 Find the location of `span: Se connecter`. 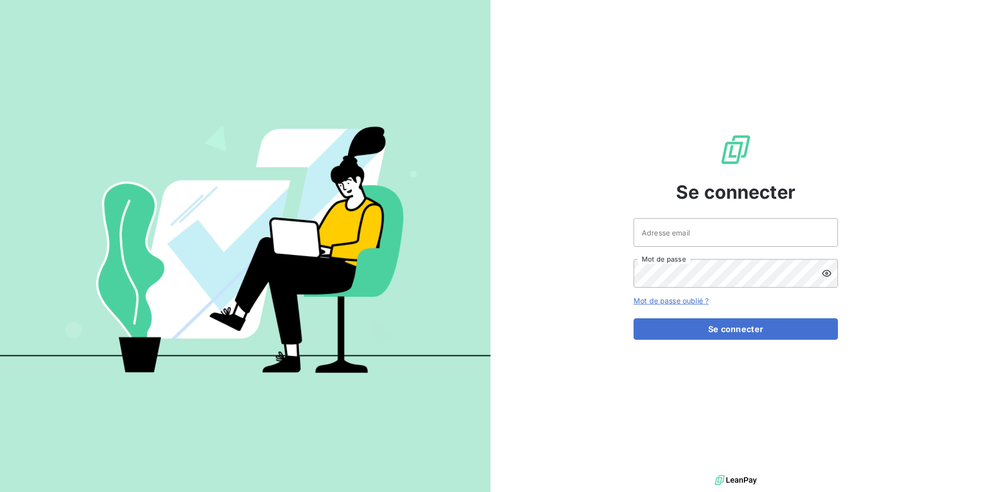

span: Se connecter is located at coordinates (735, 192).